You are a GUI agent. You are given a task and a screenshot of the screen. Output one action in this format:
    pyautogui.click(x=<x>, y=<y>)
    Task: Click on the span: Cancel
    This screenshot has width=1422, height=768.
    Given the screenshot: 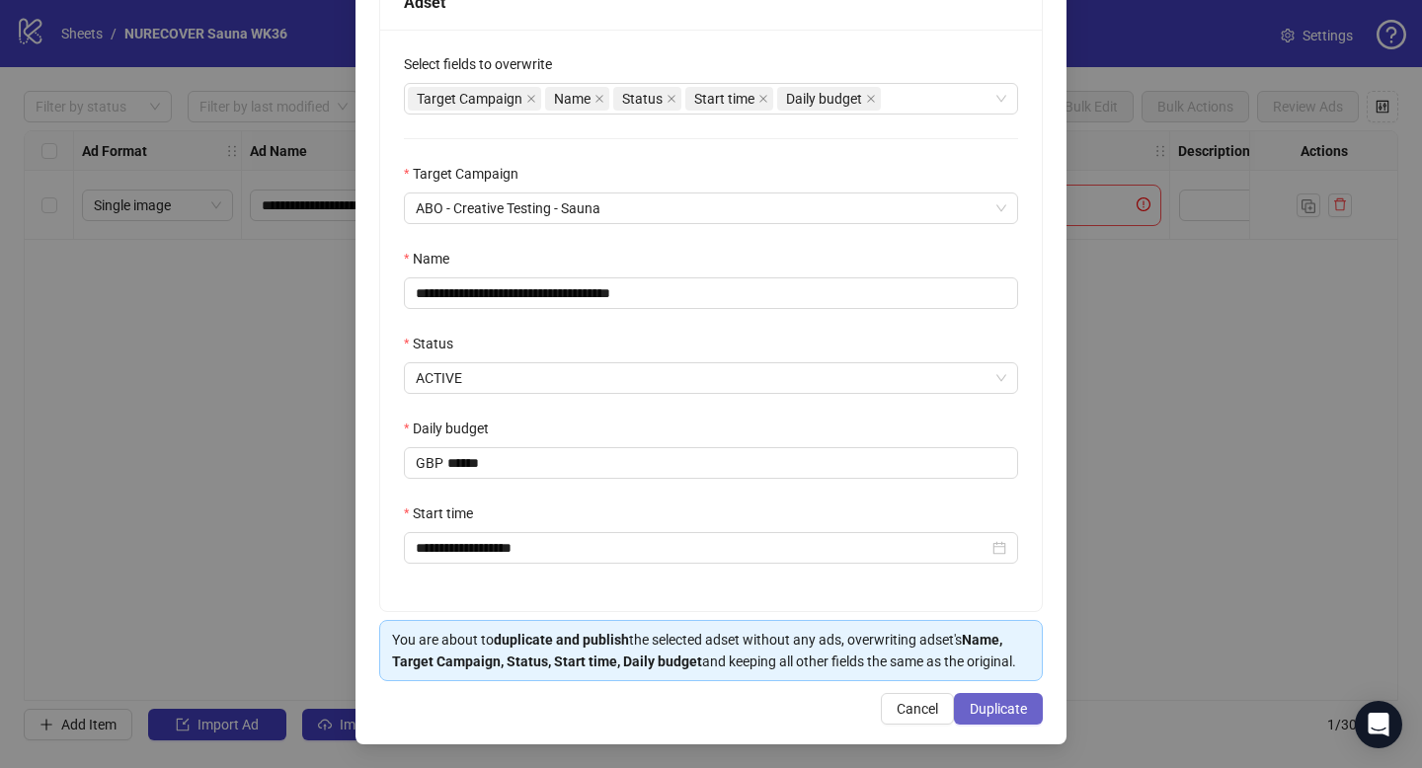 What is the action you would take?
    pyautogui.click(x=918, y=709)
    